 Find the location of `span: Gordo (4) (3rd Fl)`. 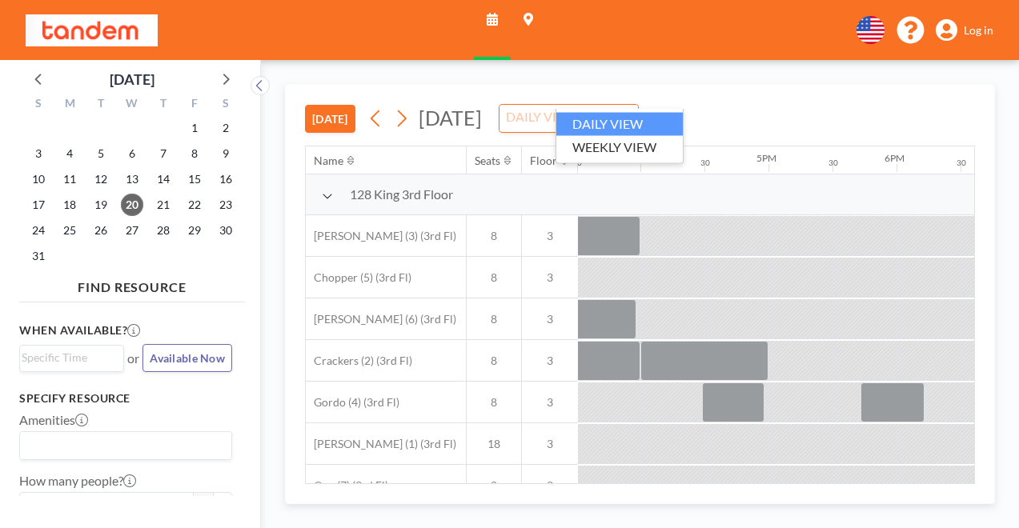

span: Gordo (4) (3rd Fl) is located at coordinates (352, 402).